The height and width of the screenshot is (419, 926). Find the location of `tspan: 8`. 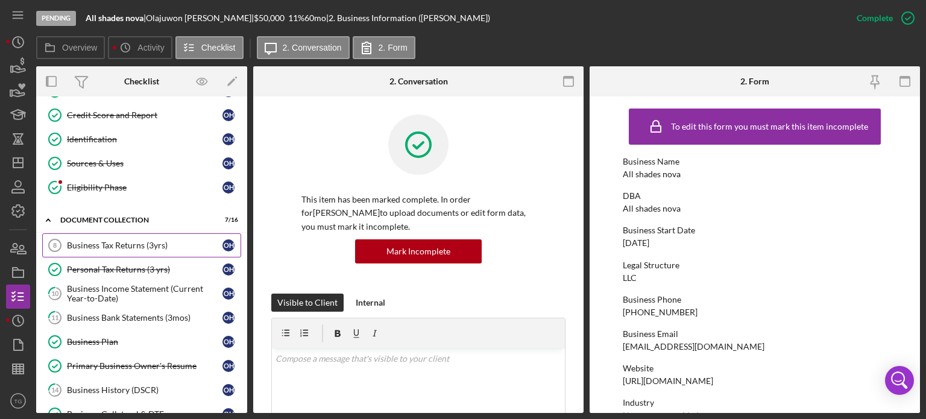

tspan: 8 is located at coordinates (55, 245).